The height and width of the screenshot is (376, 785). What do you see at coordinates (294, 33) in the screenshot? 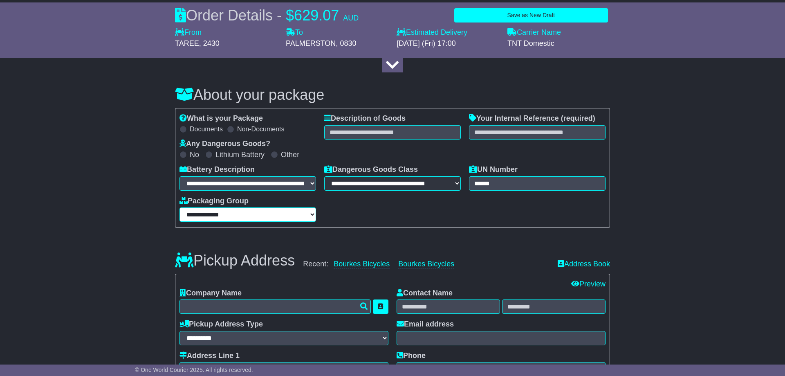
I see `label: To` at bounding box center [294, 33].